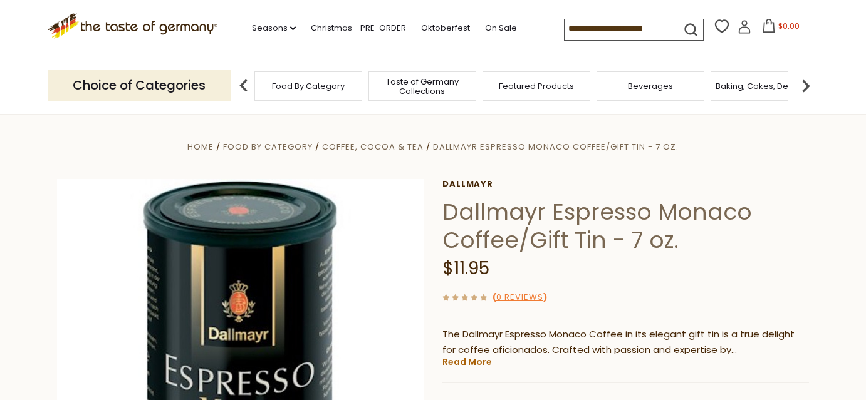 This screenshot has height=400, width=866. Describe the element at coordinates (201, 147) in the screenshot. I see `a: Home` at that location.